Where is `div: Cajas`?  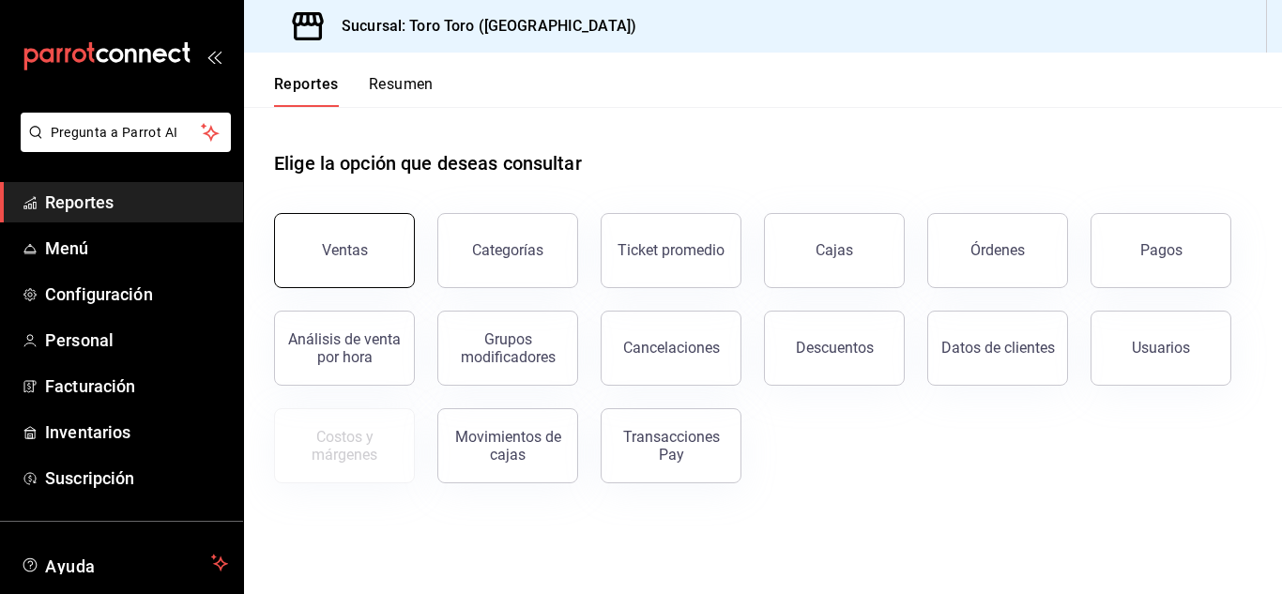 div: Cajas is located at coordinates (835, 250).